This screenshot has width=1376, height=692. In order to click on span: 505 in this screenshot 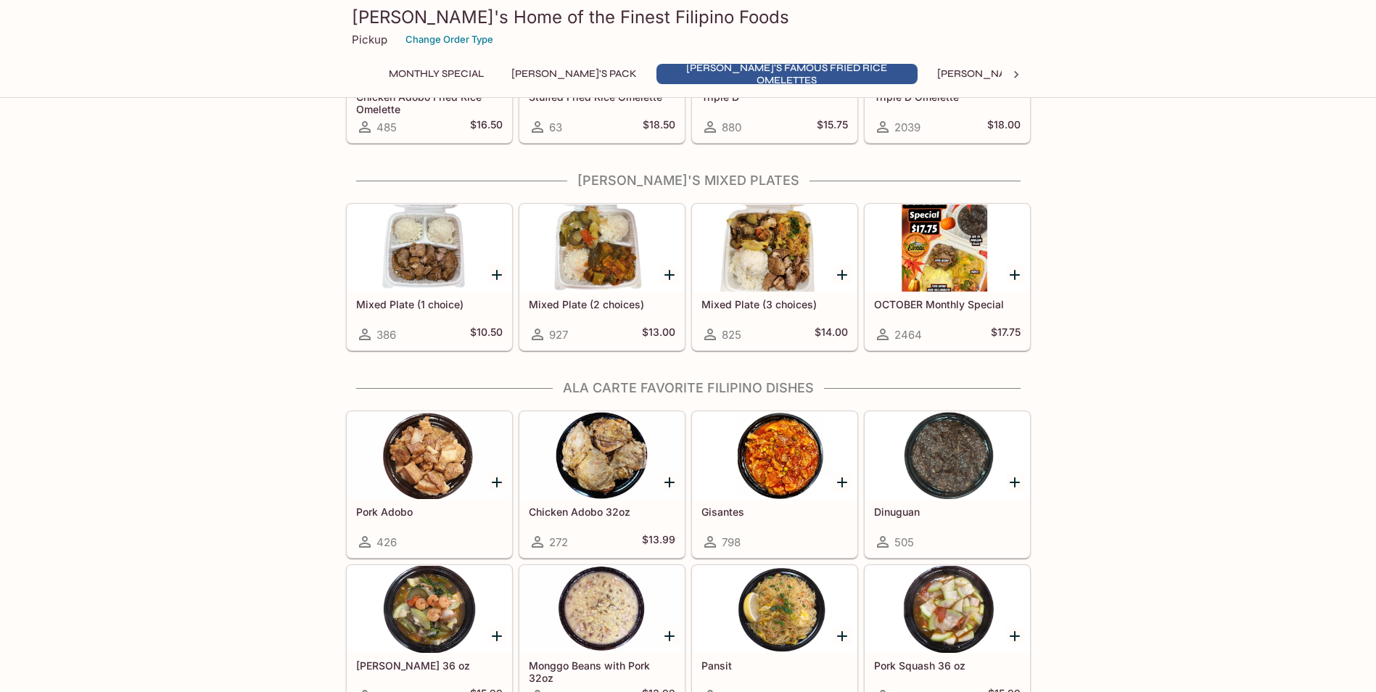, I will do `click(903, 542)`.